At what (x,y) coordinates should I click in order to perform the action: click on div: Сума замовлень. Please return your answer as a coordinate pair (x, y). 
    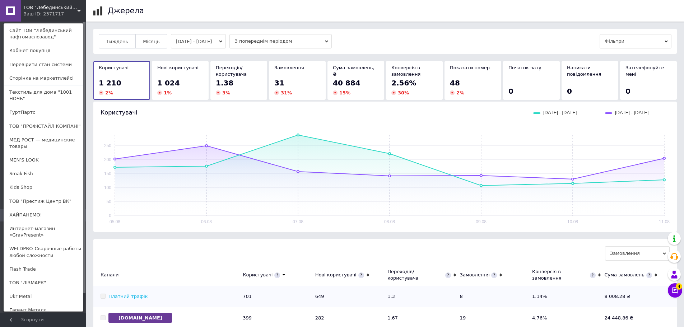
    Looking at the image, I should click on (625, 275).